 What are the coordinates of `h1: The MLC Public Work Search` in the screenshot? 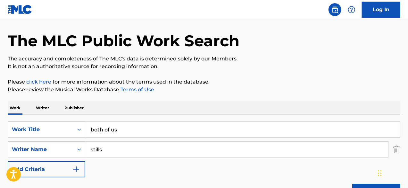 It's located at (123, 41).